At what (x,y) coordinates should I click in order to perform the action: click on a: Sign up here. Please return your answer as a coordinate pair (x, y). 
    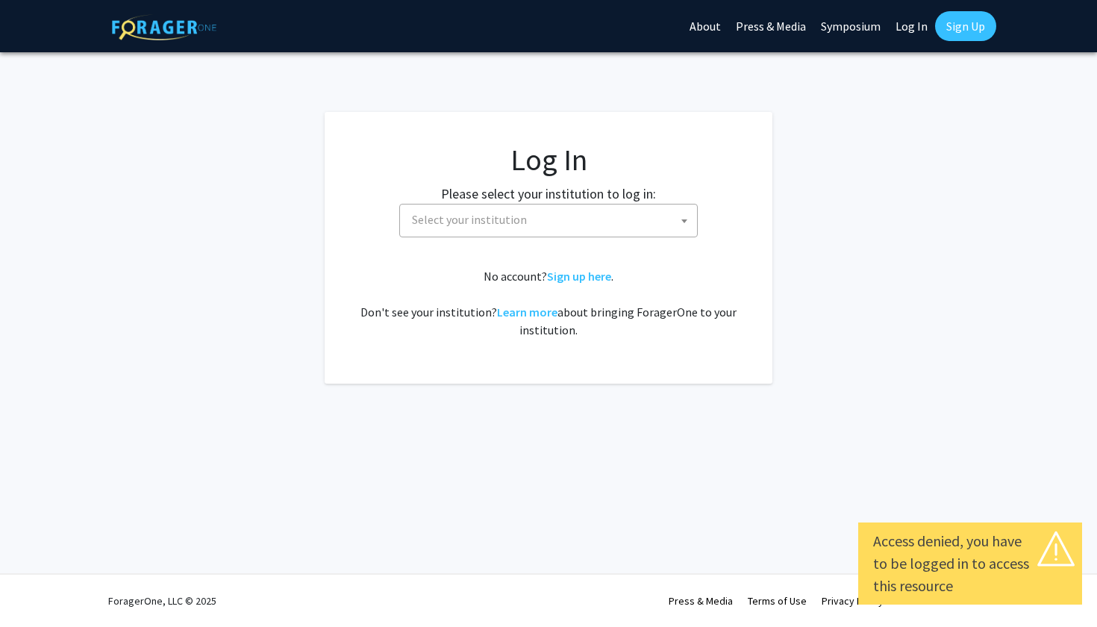
    Looking at the image, I should click on (579, 276).